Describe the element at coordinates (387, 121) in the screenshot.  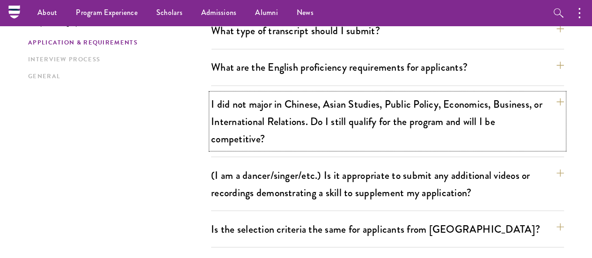
I see `button: I did not major in Chinese, Asian Studies, Public Policy, Economics, Business, or International R...` at that location.